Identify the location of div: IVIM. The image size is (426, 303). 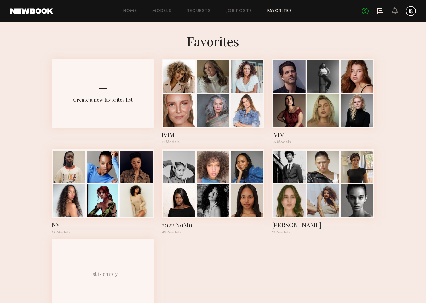
(323, 135).